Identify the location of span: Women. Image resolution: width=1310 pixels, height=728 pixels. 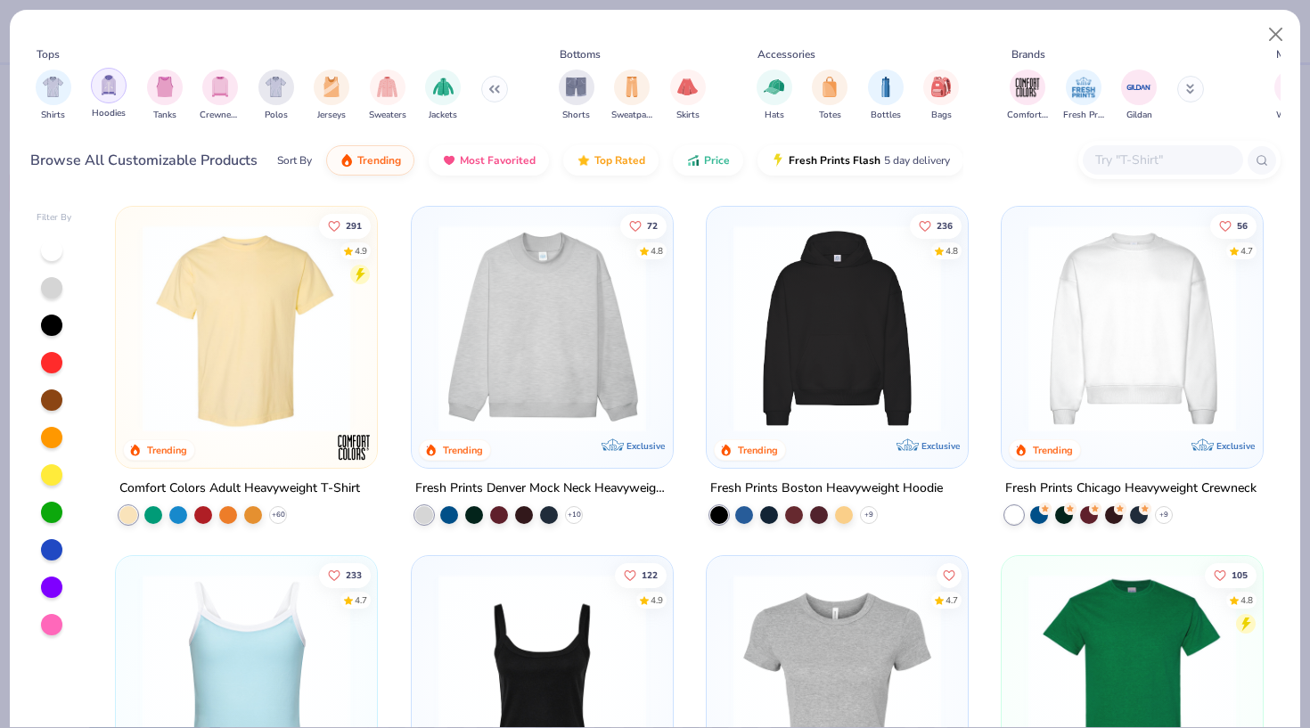
(1292, 115).